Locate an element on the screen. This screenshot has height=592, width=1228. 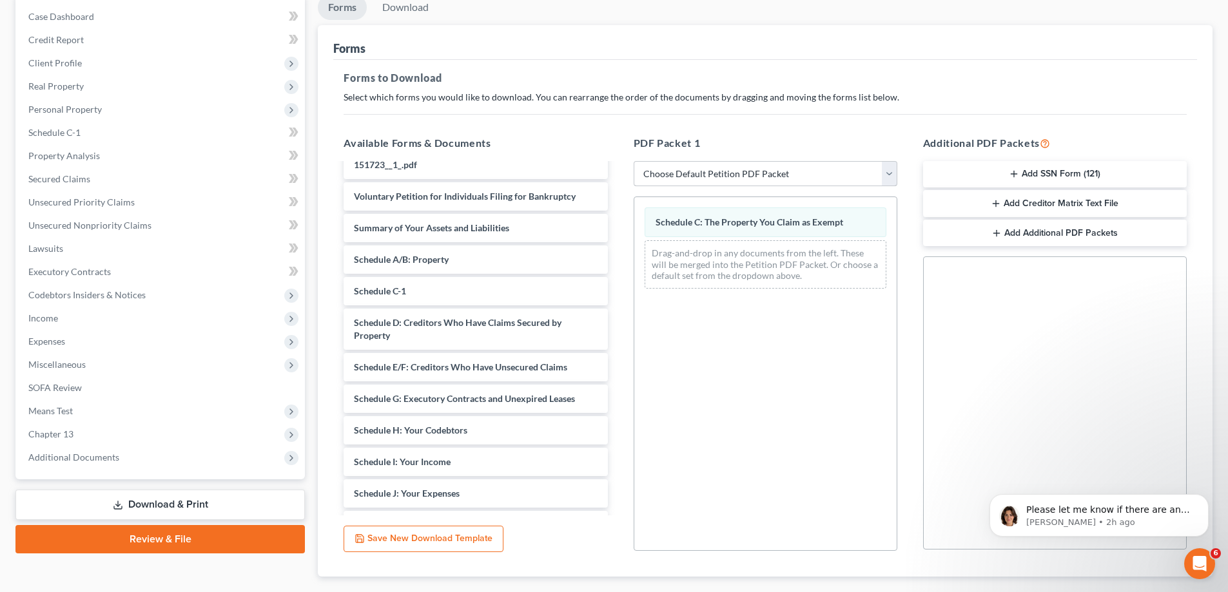
span: Unsecured Nonpriority Claims is located at coordinates (90, 225).